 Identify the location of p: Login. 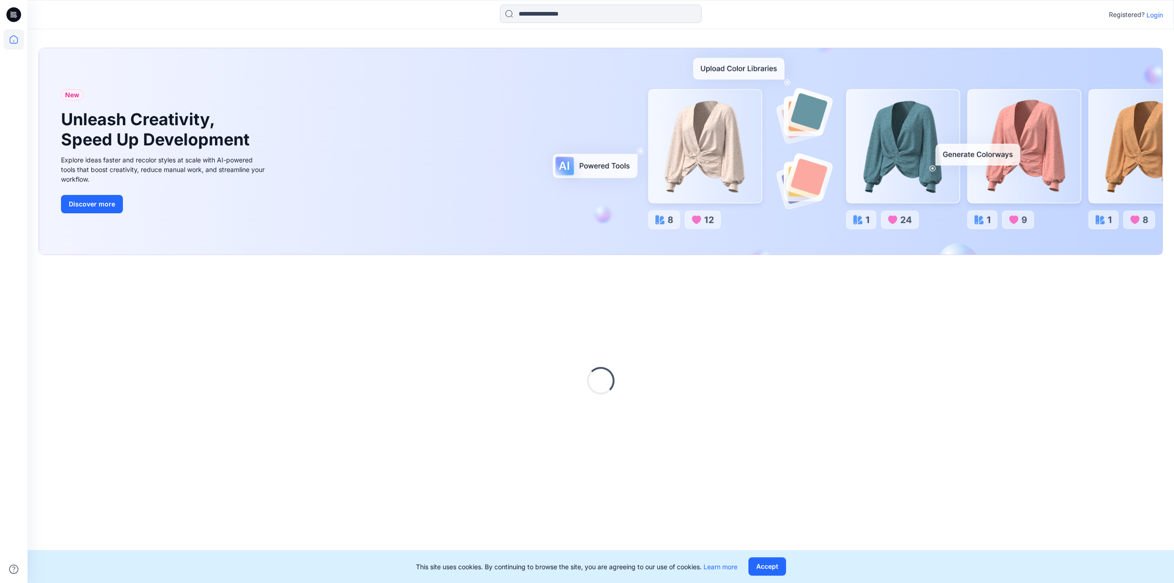
(1155, 15).